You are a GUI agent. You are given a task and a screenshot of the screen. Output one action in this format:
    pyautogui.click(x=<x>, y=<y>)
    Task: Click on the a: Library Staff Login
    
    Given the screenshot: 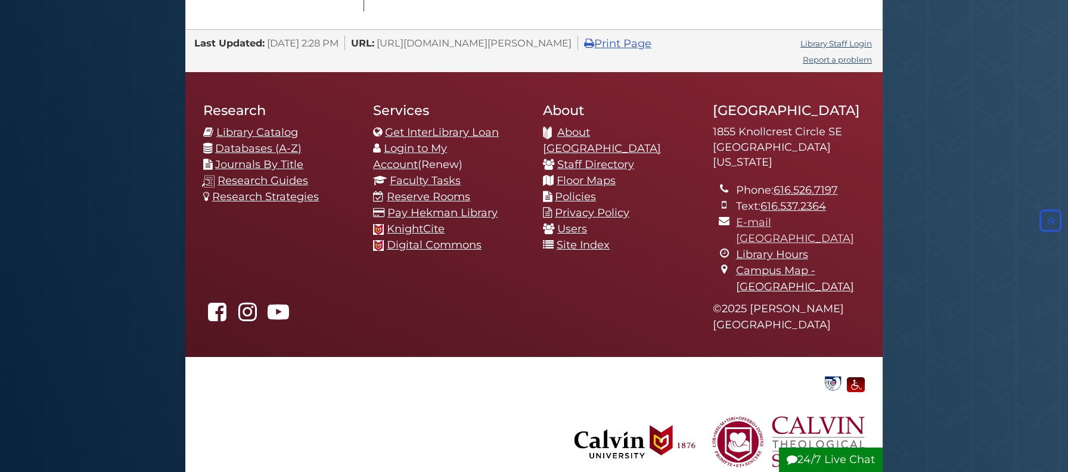 What is the action you would take?
    pyautogui.click(x=836, y=43)
    